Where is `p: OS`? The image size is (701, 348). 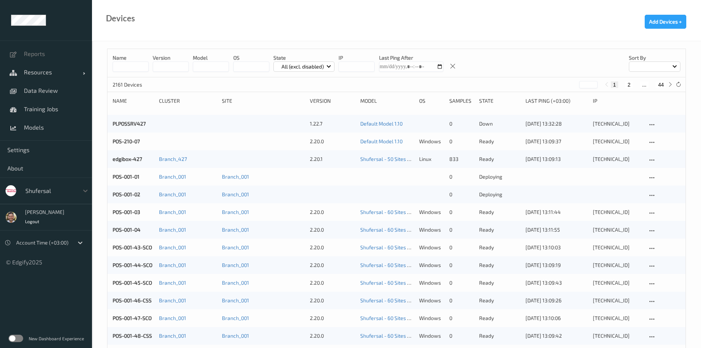 p: OS is located at coordinates (251, 58).